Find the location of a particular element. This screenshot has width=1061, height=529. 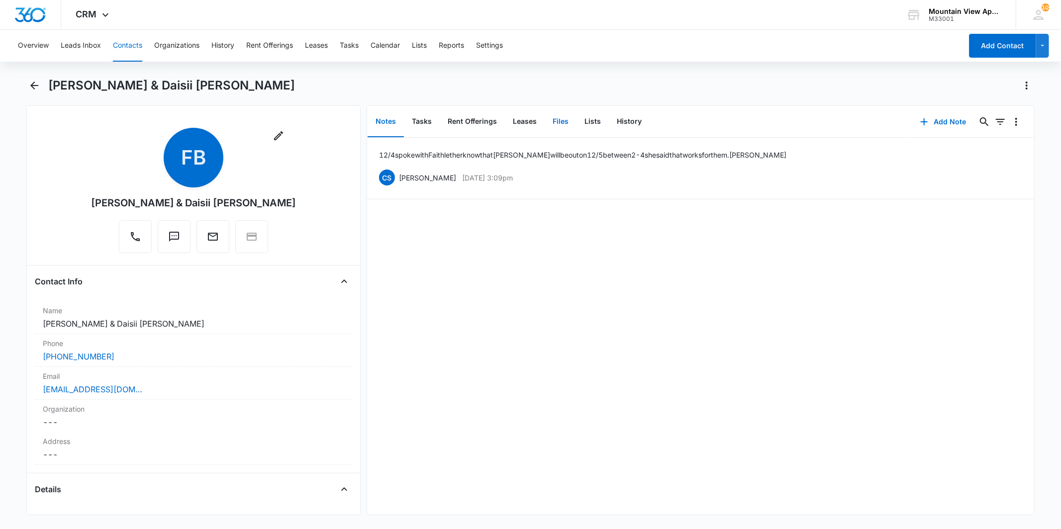

button: Actions is located at coordinates (1027, 86).